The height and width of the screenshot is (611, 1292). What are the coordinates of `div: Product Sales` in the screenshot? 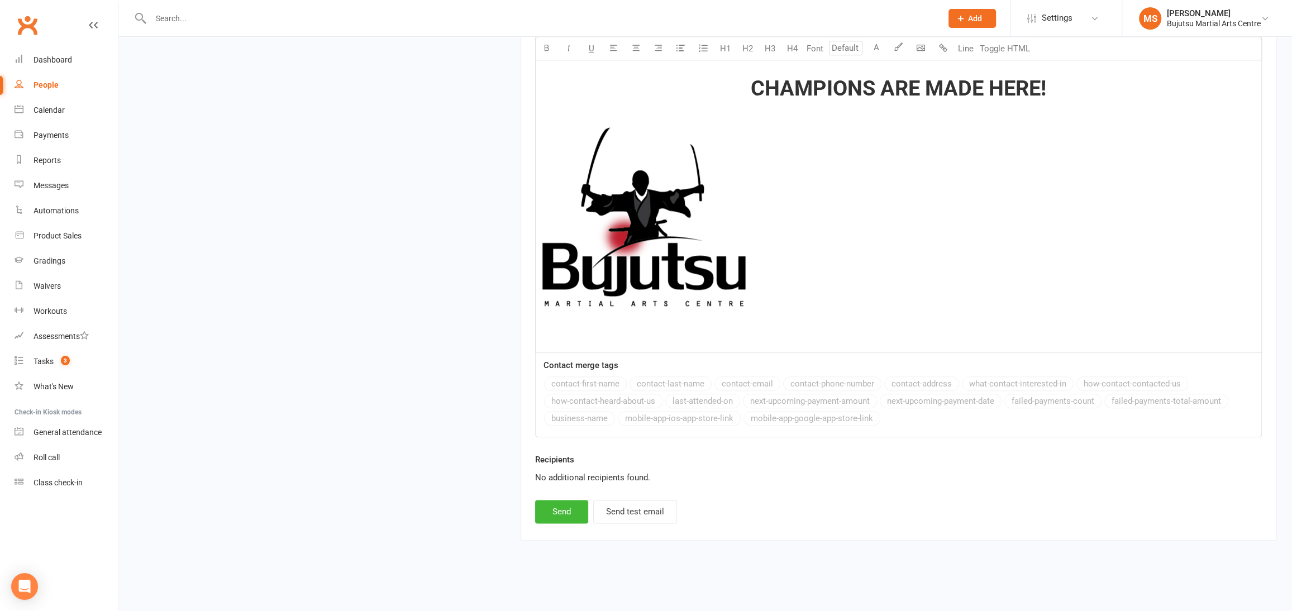 It's located at (58, 236).